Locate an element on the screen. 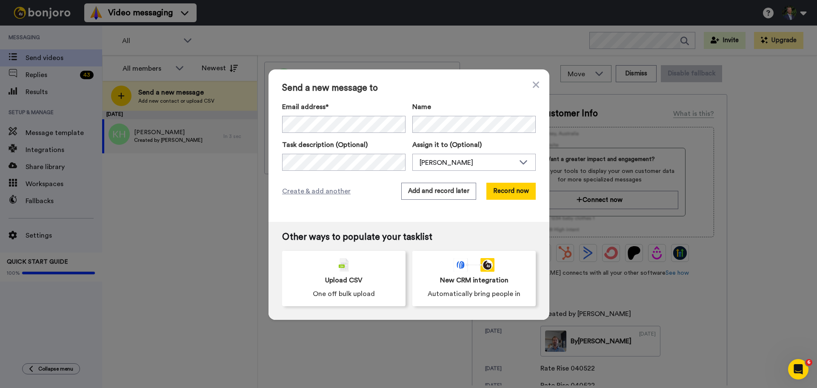 This screenshot has height=388, width=817. button: Add and record later is located at coordinates (439, 191).